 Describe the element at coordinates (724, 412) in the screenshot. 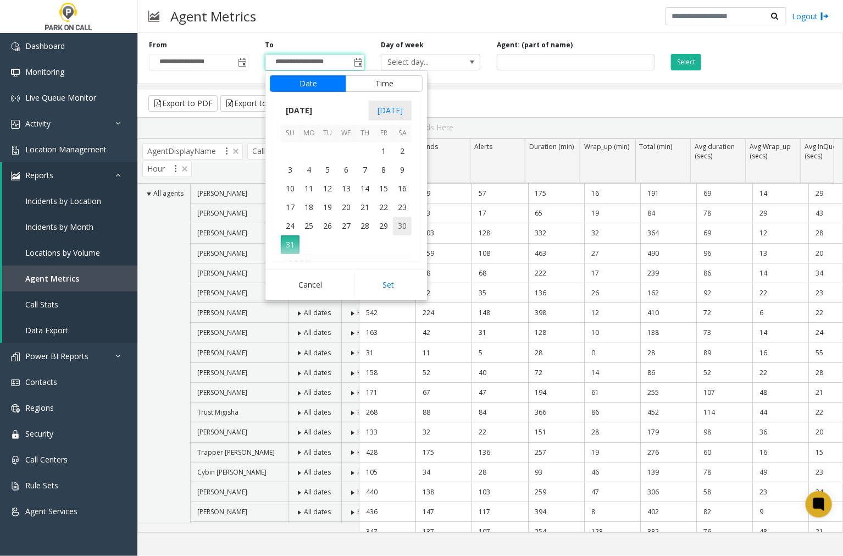

I see `td: 114` at that location.